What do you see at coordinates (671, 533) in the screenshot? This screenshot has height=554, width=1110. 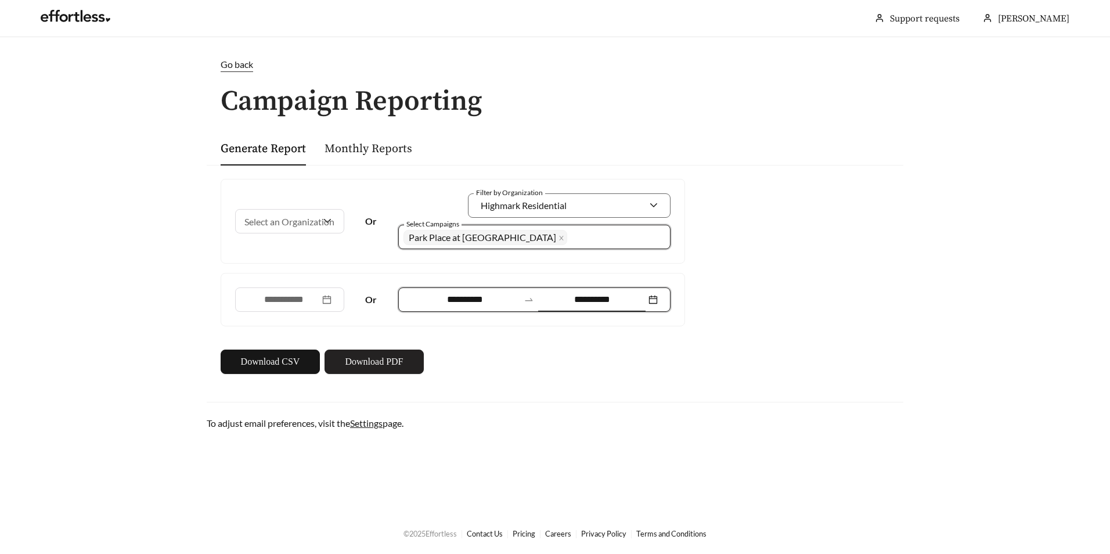 I see `a: Terms and Conditions` at bounding box center [671, 533].